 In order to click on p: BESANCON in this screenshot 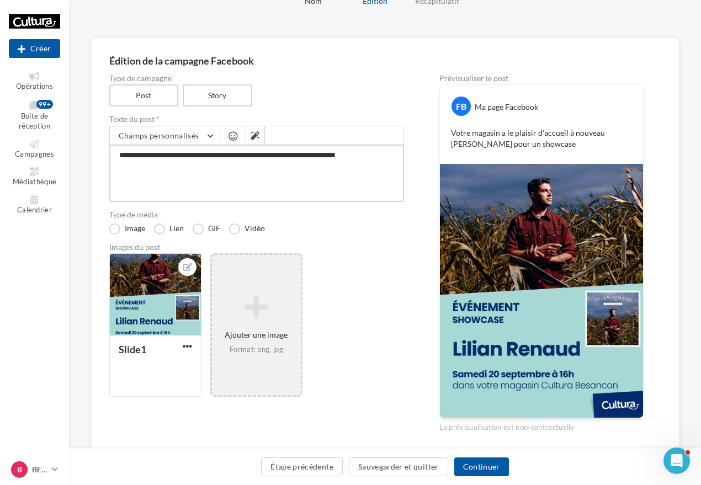, I will do `click(40, 470)`.